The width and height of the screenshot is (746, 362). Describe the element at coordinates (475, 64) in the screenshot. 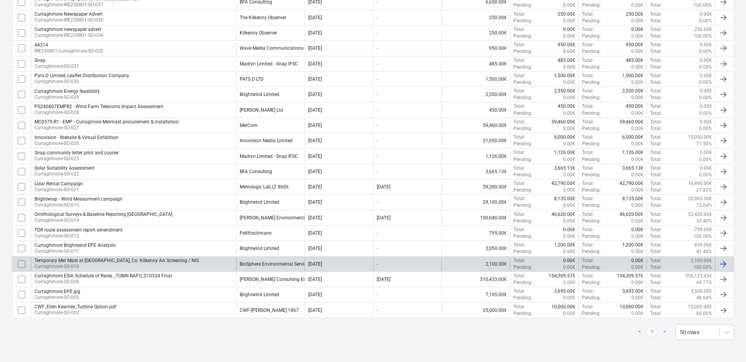

I see `div: 485.00€` at that location.